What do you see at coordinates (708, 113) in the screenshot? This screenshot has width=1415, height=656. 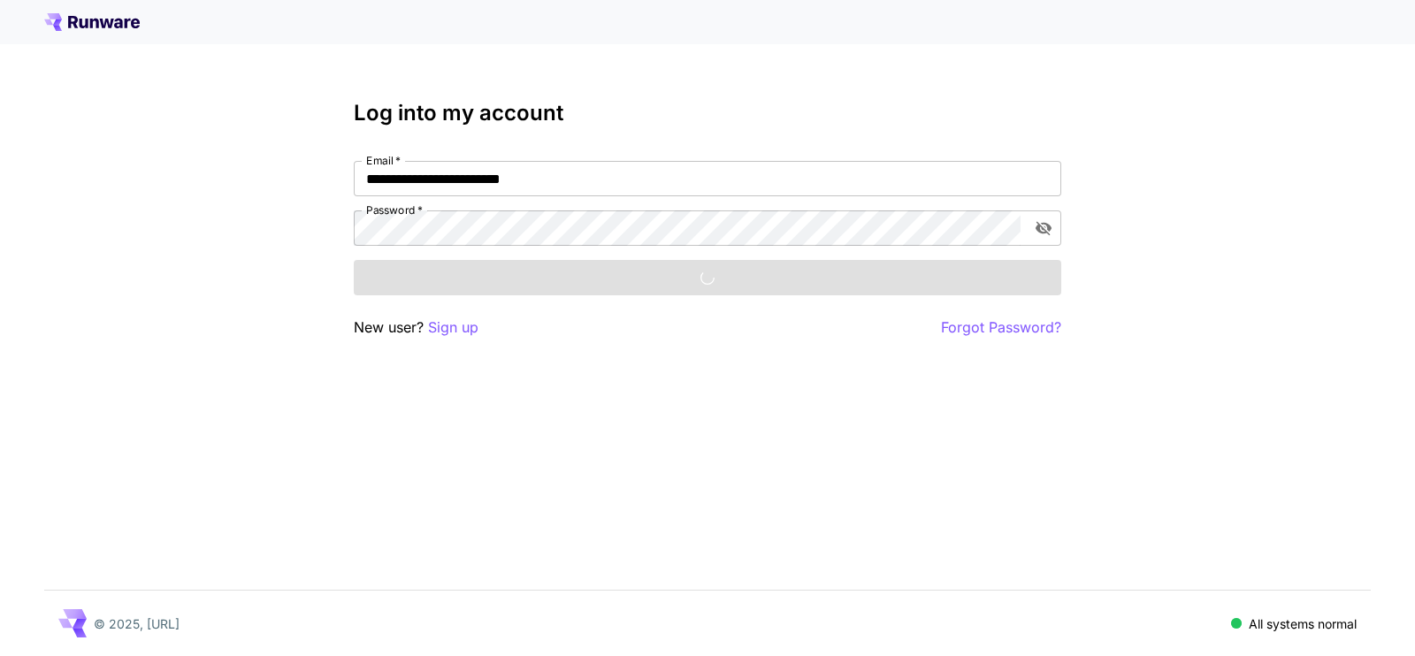 I see `h3: Log into my account` at bounding box center [708, 113].